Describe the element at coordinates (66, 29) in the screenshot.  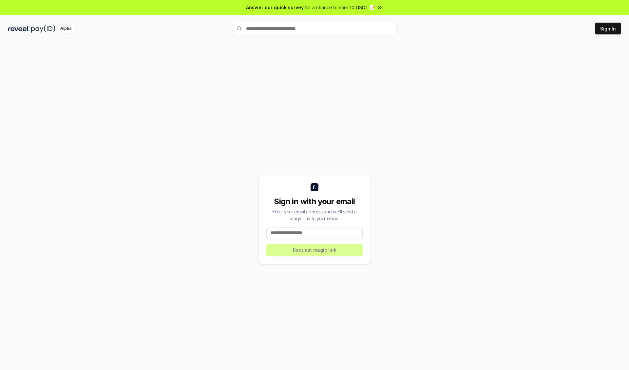
I see `div: Alpha` at that location.